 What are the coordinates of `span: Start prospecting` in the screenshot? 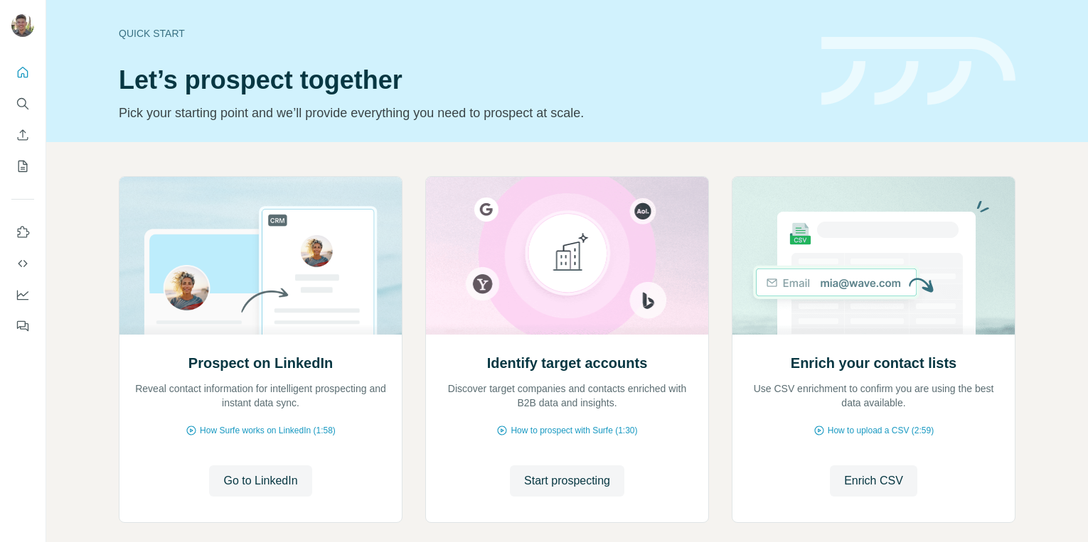 It's located at (567, 481).